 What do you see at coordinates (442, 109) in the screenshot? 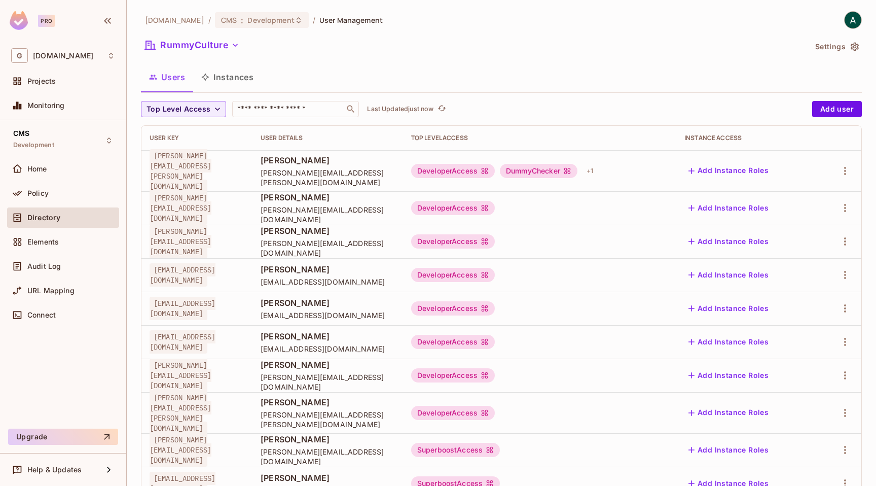
I see `span: refresh` at bounding box center [442, 109].